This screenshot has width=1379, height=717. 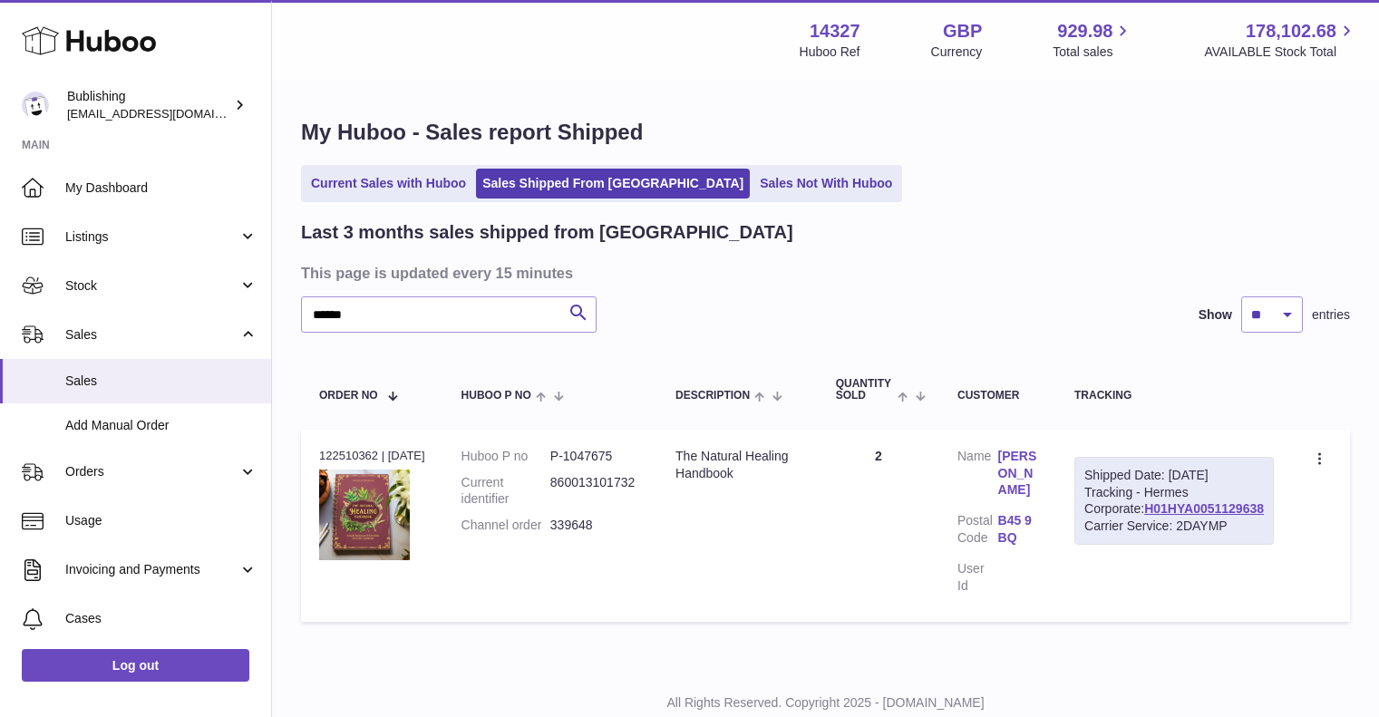 I want to click on dt: Channel order, so click(x=506, y=525).